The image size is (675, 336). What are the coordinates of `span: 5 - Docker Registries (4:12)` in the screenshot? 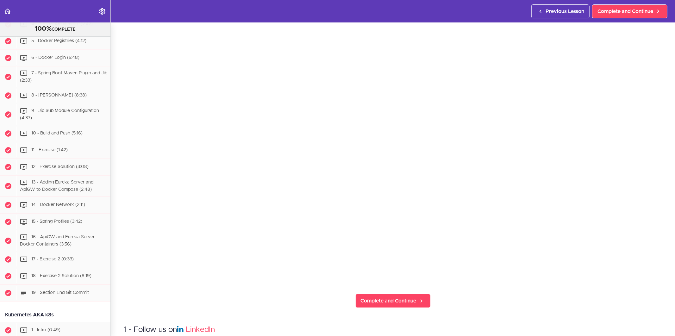 It's located at (59, 41).